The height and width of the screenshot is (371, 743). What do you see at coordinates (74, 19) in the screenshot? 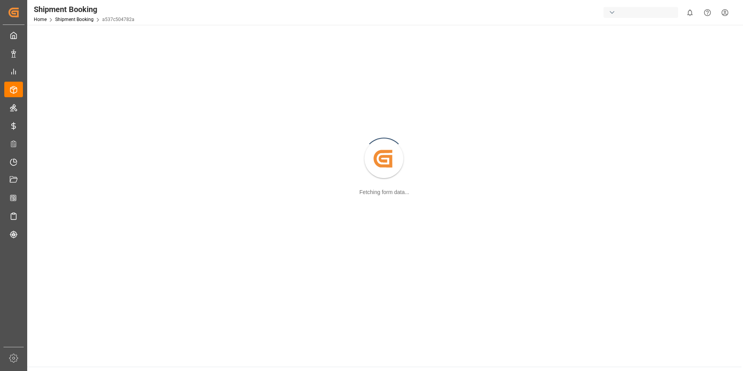
I see `a: Shipment Booking` at bounding box center [74, 19].